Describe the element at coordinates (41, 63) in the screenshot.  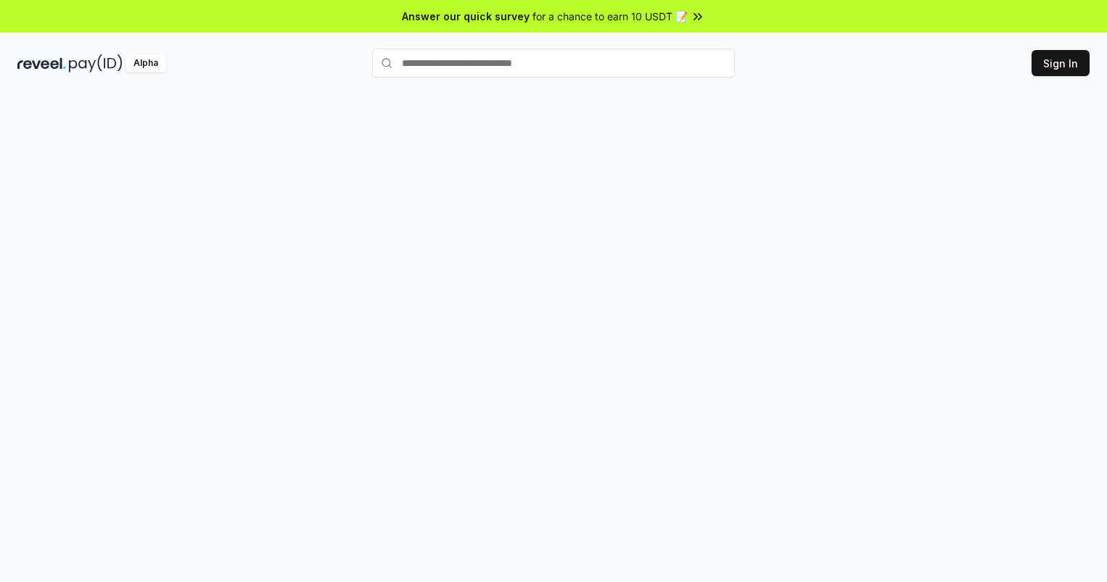
I see `img: reveel_dark` at that location.